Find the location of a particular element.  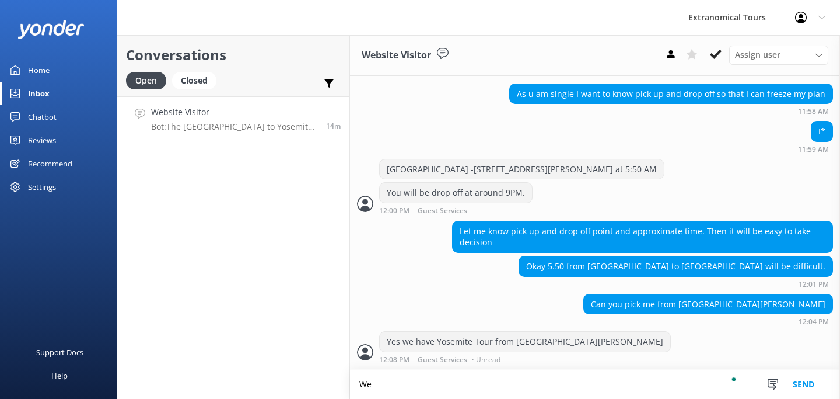

span: Assign user is located at coordinates (758, 55).